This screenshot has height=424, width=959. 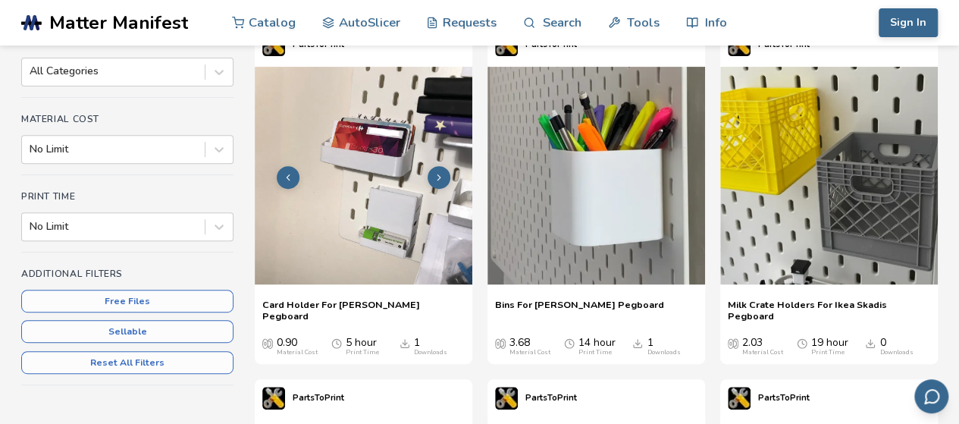 I want to click on div: 5 hour, so click(x=363, y=347).